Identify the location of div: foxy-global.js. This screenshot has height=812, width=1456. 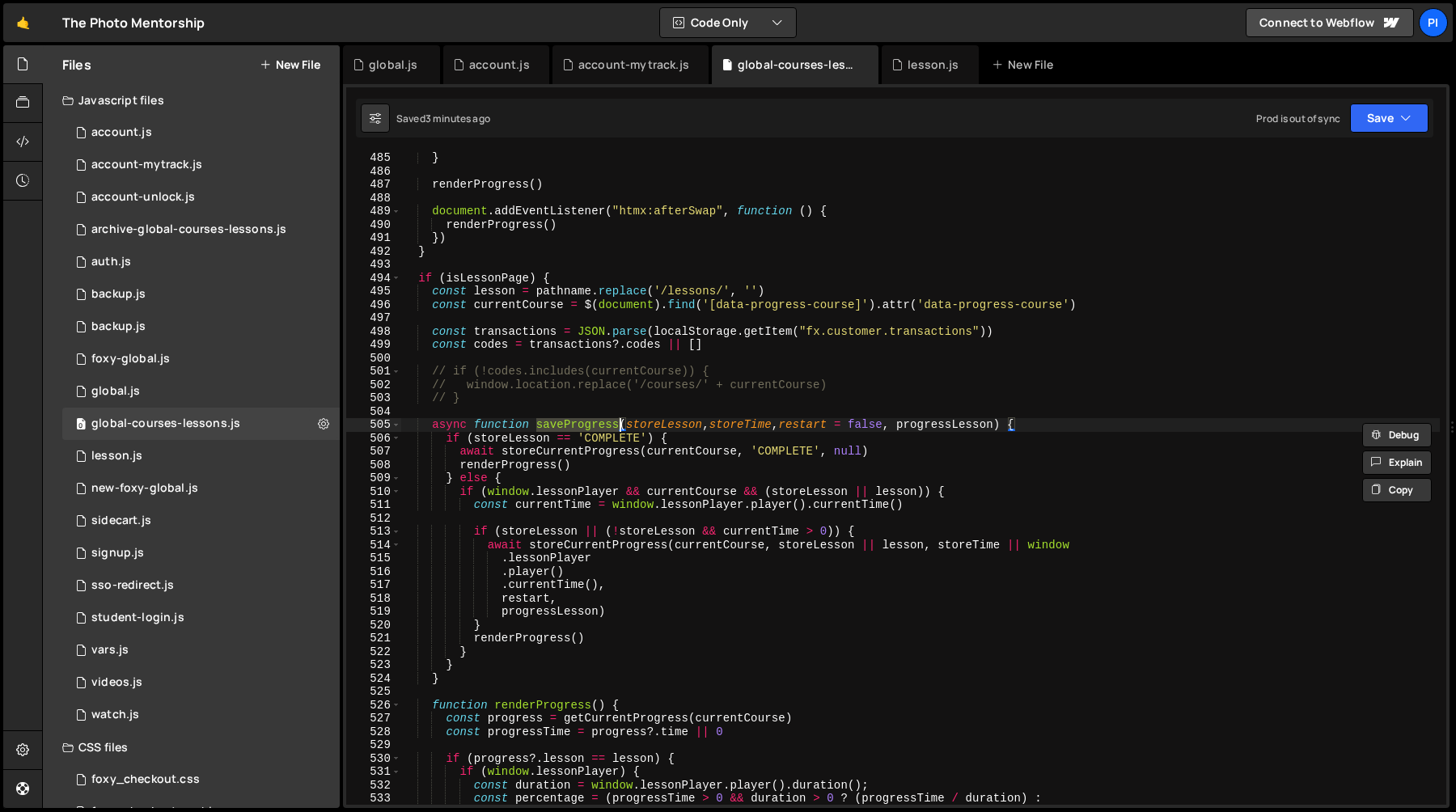
(131, 359).